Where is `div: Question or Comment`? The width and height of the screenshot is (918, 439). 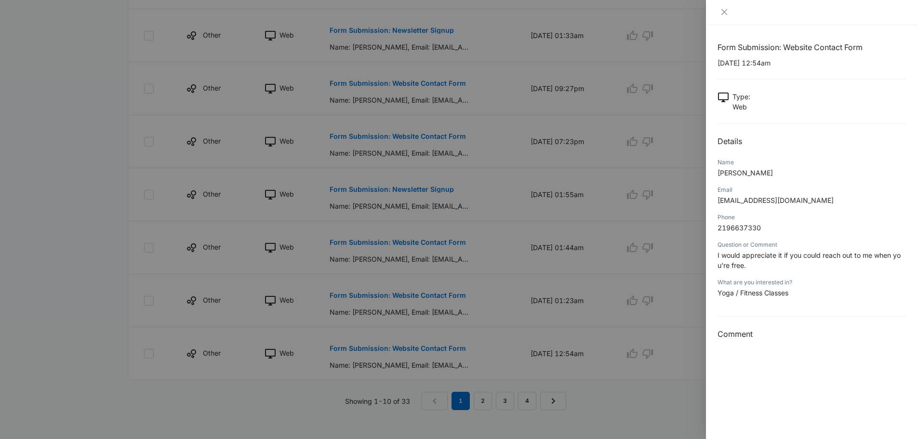 div: Question or Comment is located at coordinates (812, 245).